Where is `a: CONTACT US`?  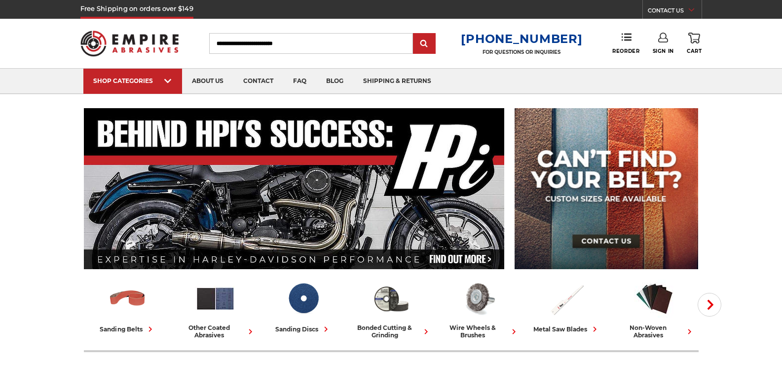
a: CONTACT US is located at coordinates (674, 12).